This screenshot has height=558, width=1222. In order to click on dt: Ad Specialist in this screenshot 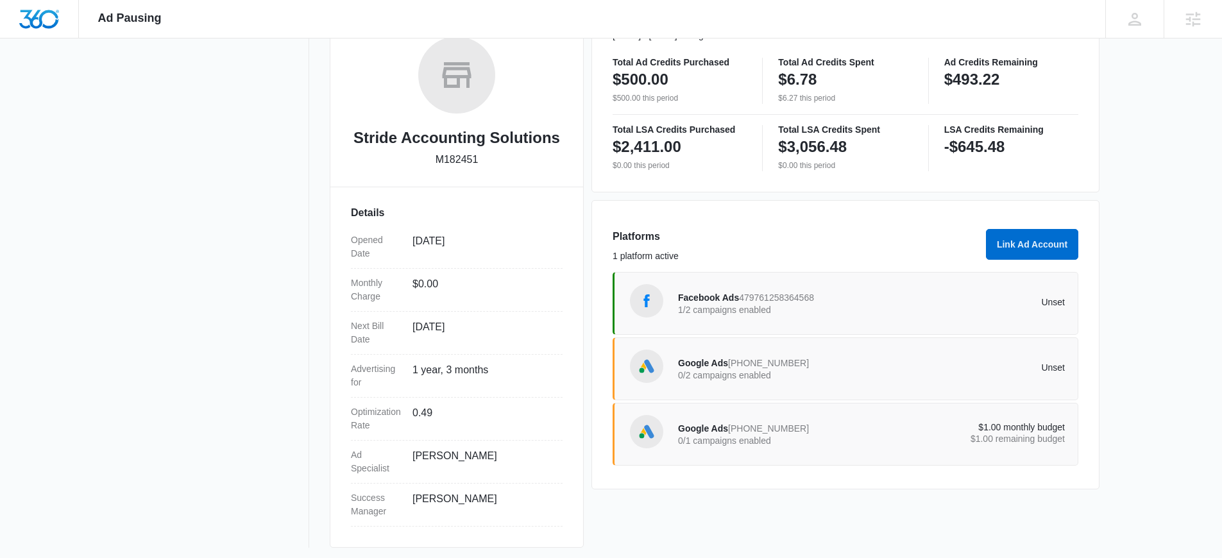, I will do `click(376, 462)`.